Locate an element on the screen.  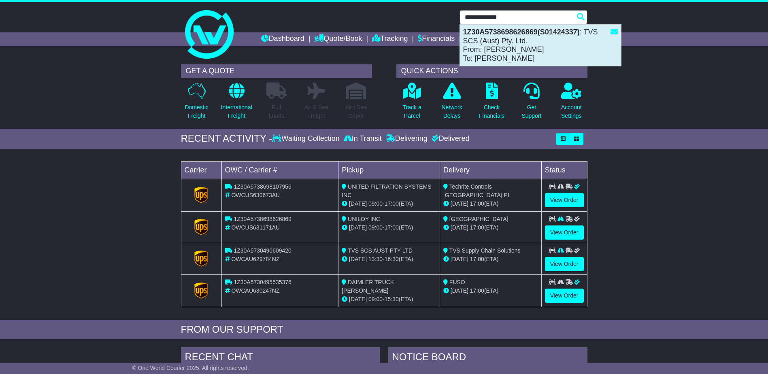
span: 16:30 is located at coordinates (391, 259).